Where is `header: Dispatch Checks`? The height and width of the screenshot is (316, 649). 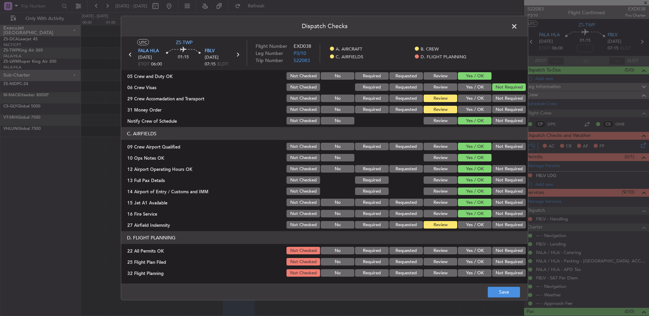
header: Dispatch Checks is located at coordinates (324, 26).